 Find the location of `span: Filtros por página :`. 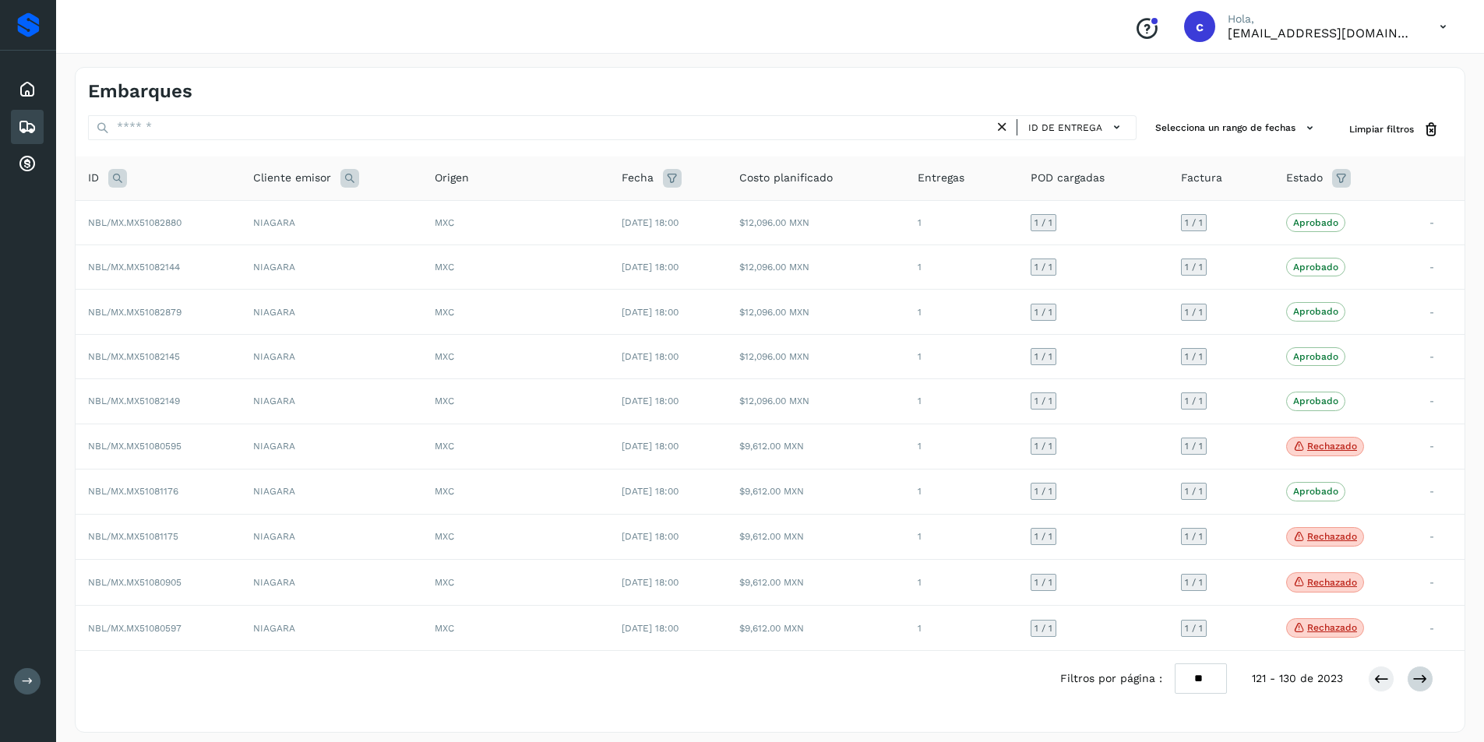

span: Filtros por página : is located at coordinates (1111, 678).